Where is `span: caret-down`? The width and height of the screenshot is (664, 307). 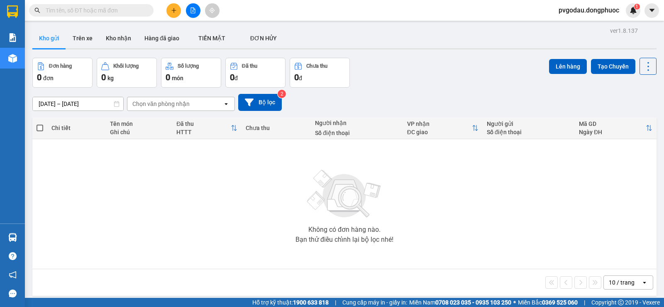
span: caret-down is located at coordinates (652, 10).